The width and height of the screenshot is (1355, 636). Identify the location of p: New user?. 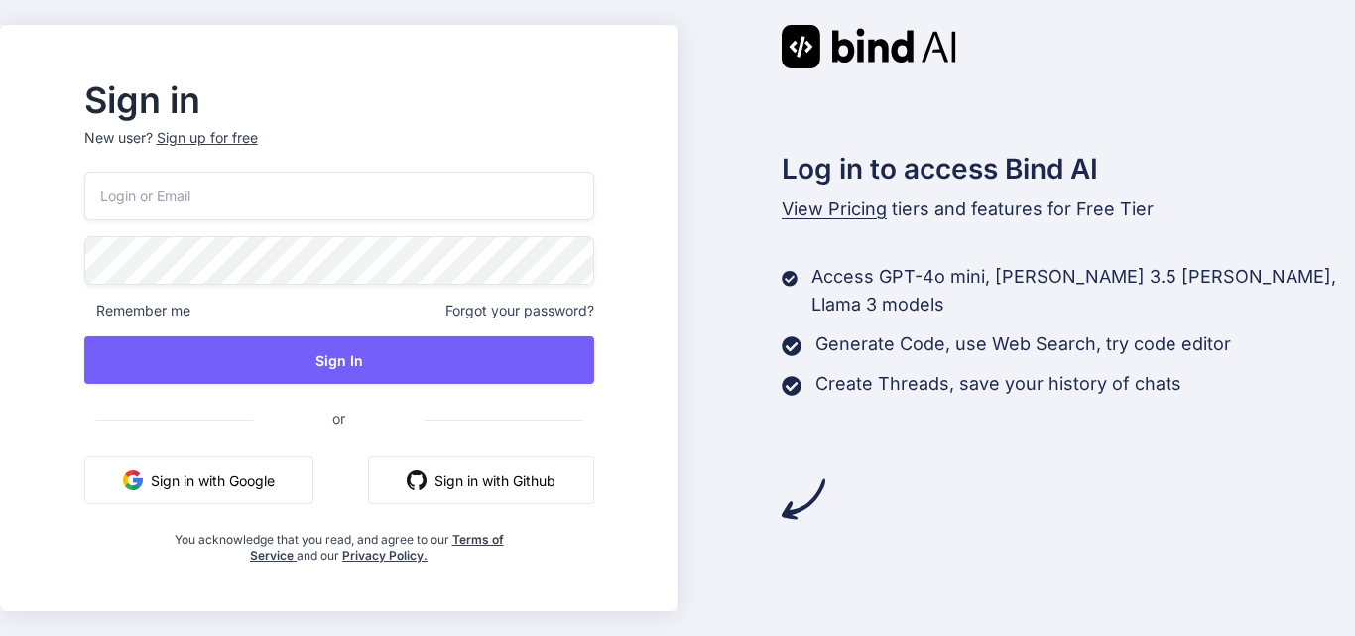
(339, 150).